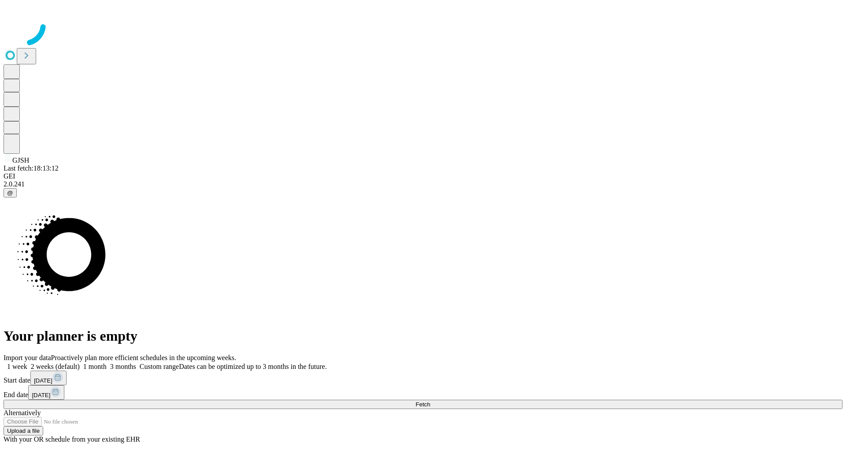 Image resolution: width=846 pixels, height=476 pixels. I want to click on span: 3 months, so click(123, 366).